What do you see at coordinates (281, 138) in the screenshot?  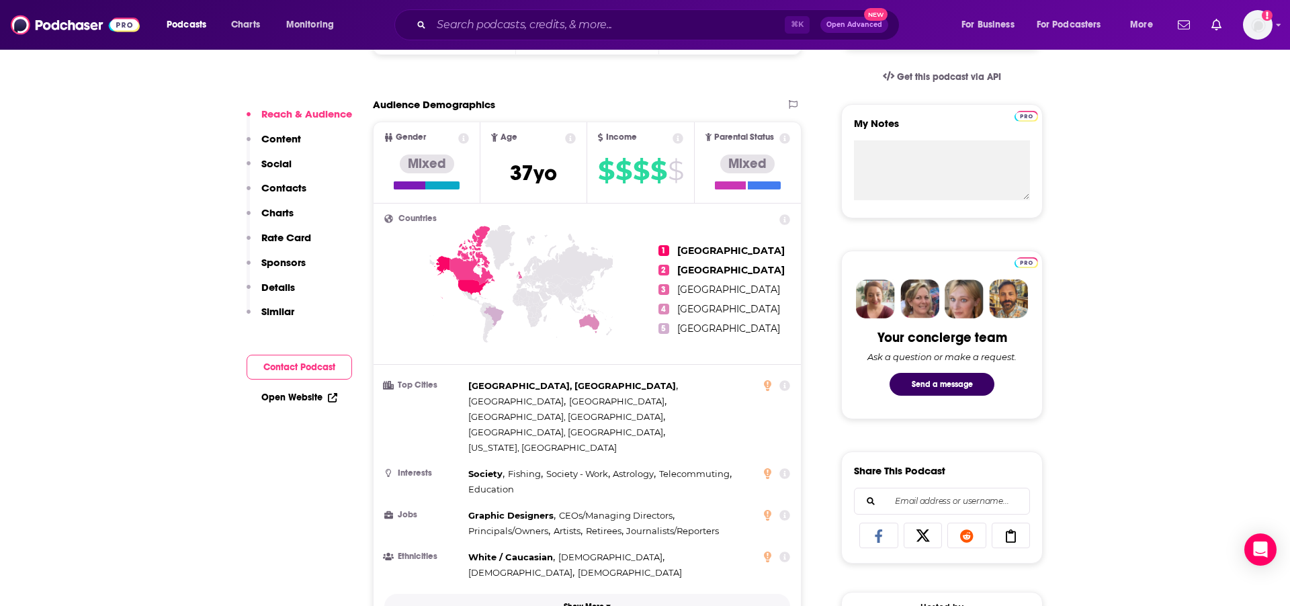 I see `p: Content` at bounding box center [281, 138].